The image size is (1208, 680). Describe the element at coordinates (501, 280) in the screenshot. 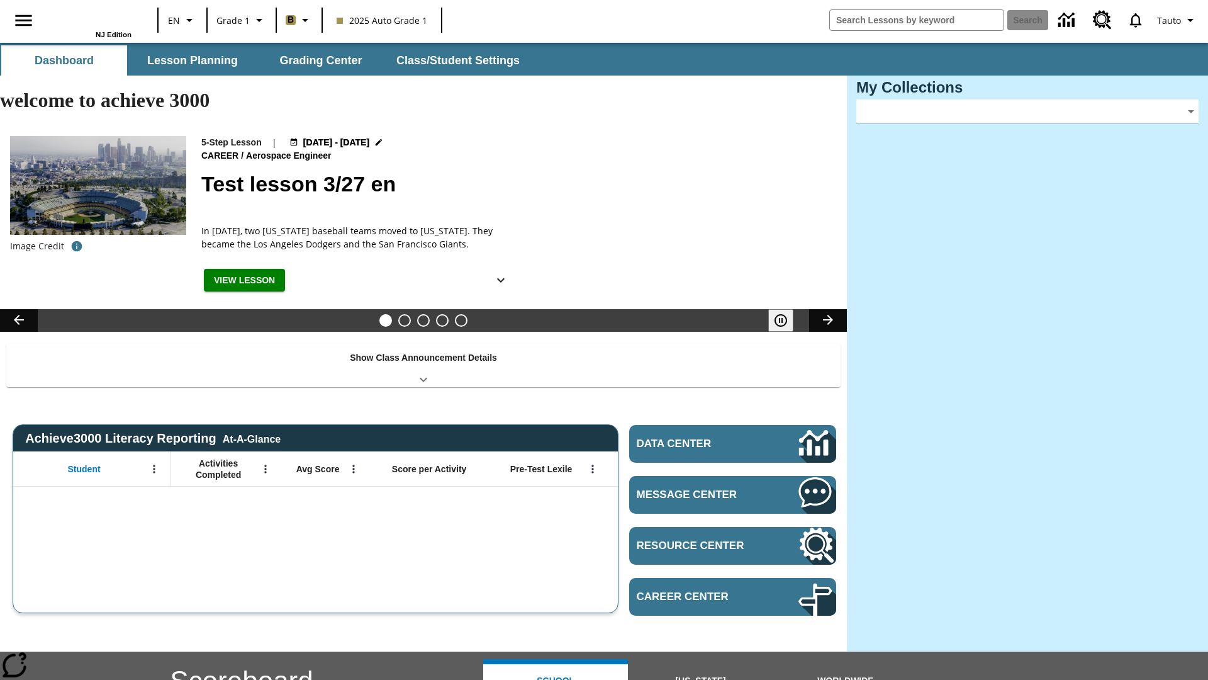

I see `button: Show Details` at that location.